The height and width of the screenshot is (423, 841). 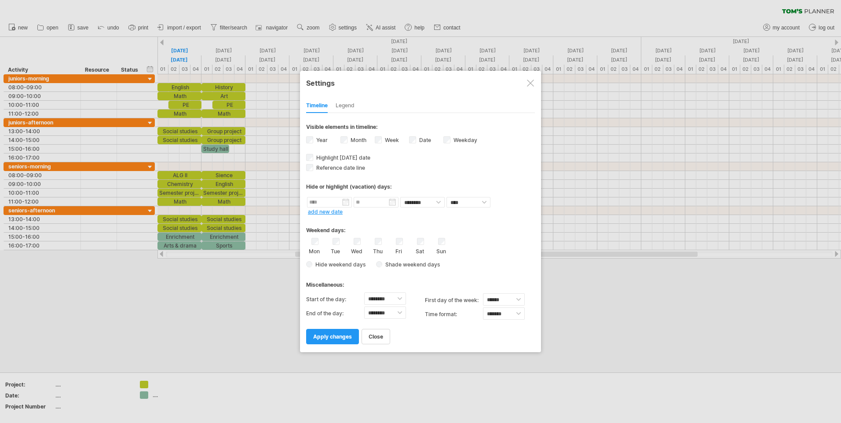 I want to click on a: apply changes, so click(x=333, y=337).